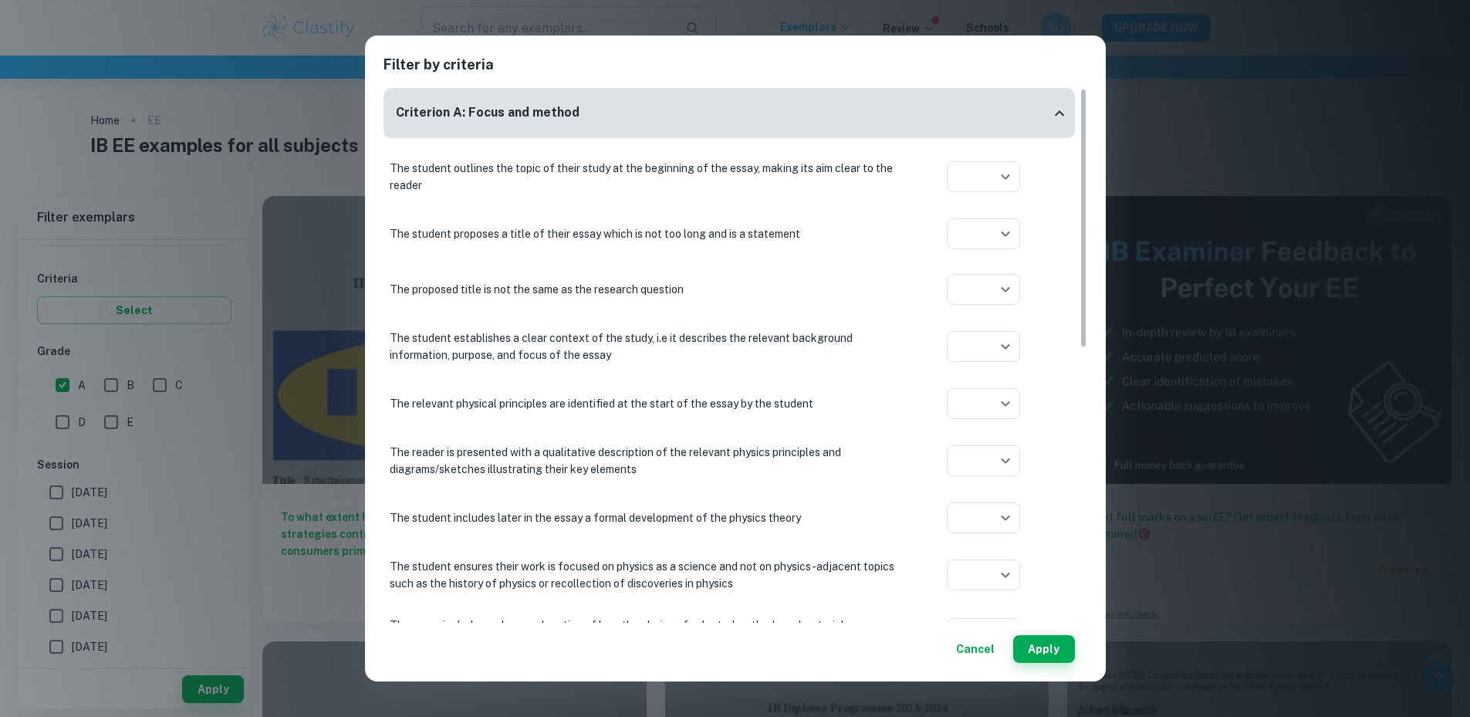 Image resolution: width=1470 pixels, height=717 pixels. Describe the element at coordinates (644, 177) in the screenshot. I see `p: The student outlines the topic of their study at the beginning of the essay, making its aim clear...` at that location.